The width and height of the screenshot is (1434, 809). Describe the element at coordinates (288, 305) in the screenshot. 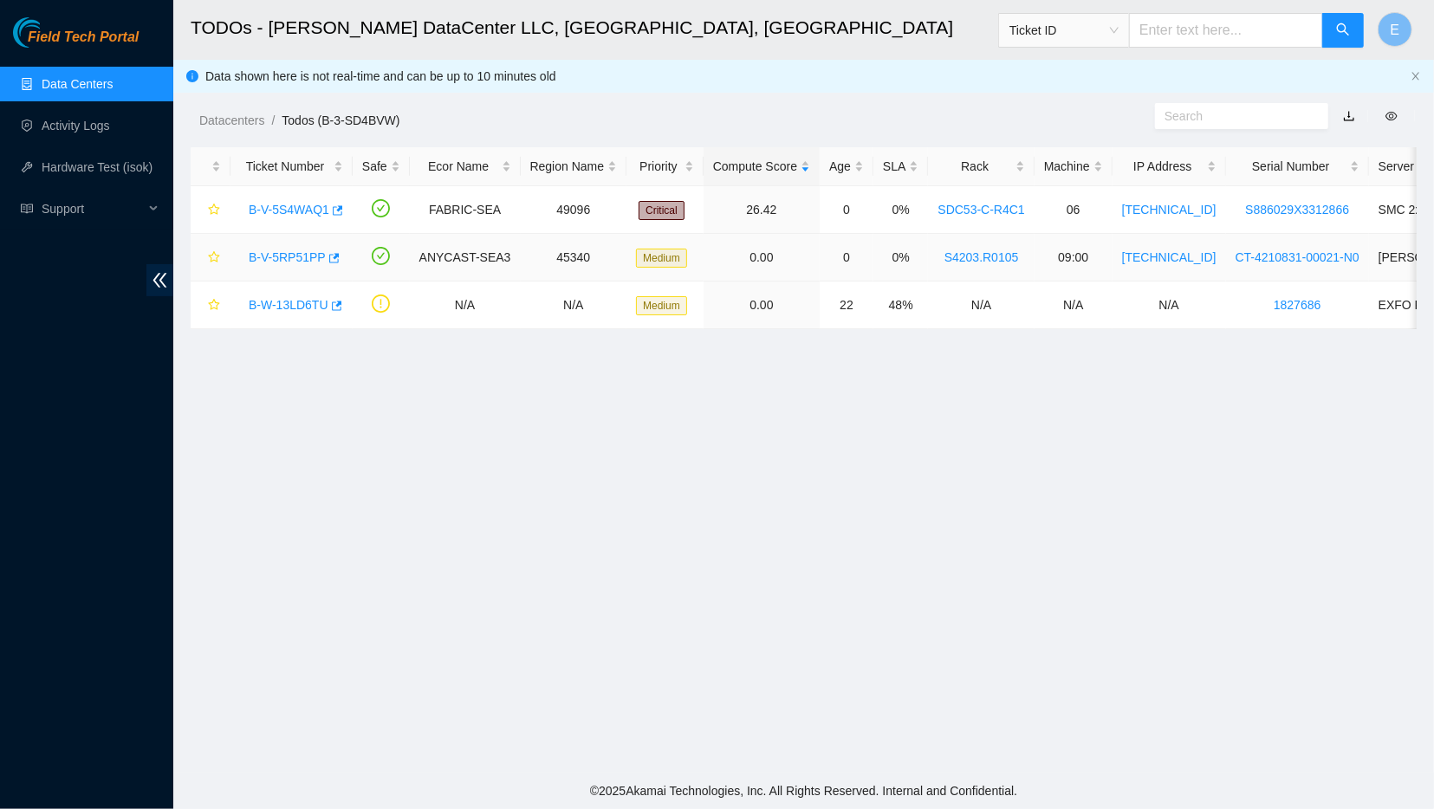

I see `a: B-W-13LD6TU` at that location.